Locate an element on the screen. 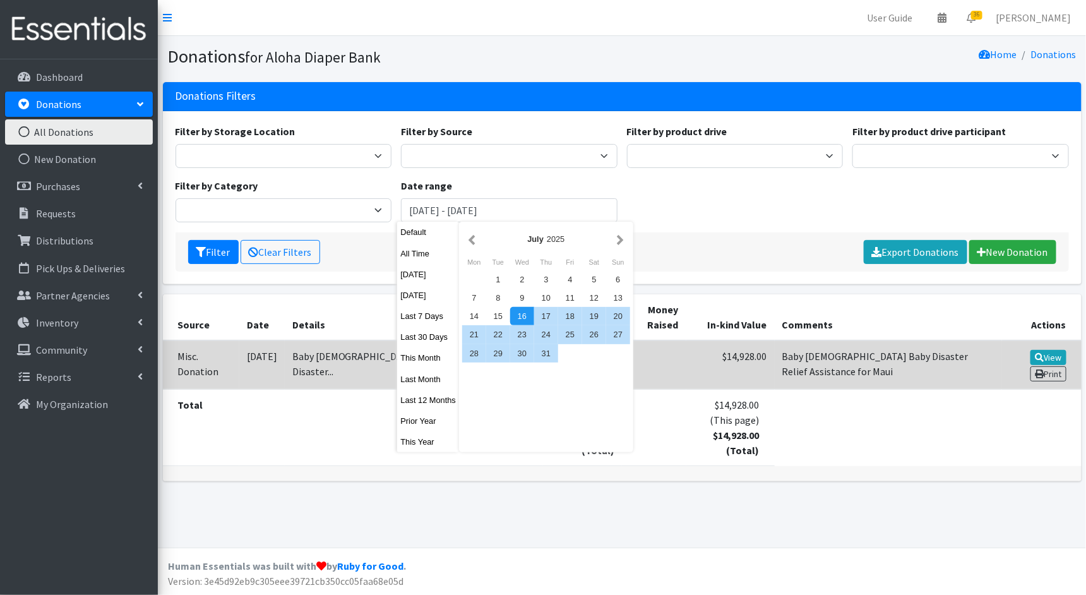 The image size is (1086, 595). p: Reports is located at coordinates (54, 377).